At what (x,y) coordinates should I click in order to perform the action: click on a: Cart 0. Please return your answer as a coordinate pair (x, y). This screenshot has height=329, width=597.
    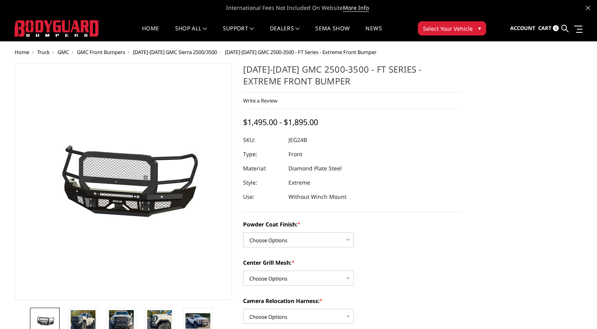
    Looking at the image, I should click on (548, 28).